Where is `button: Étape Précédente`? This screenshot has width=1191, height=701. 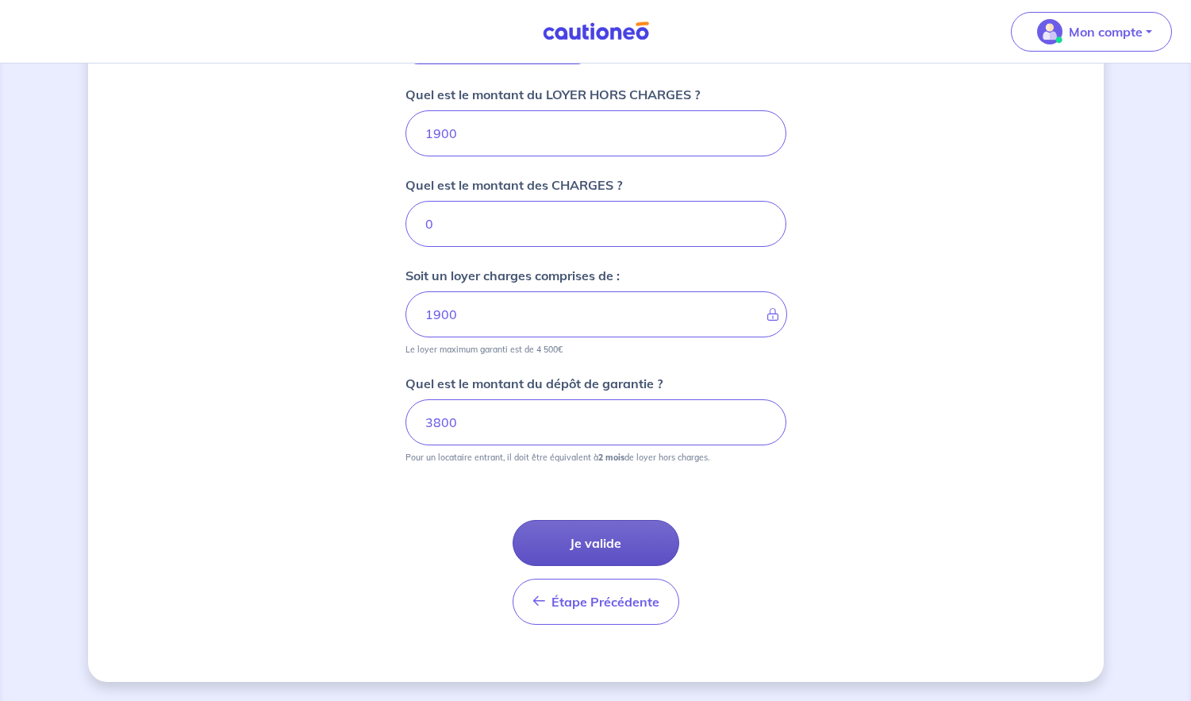
button: Étape Précédente is located at coordinates (596, 602).